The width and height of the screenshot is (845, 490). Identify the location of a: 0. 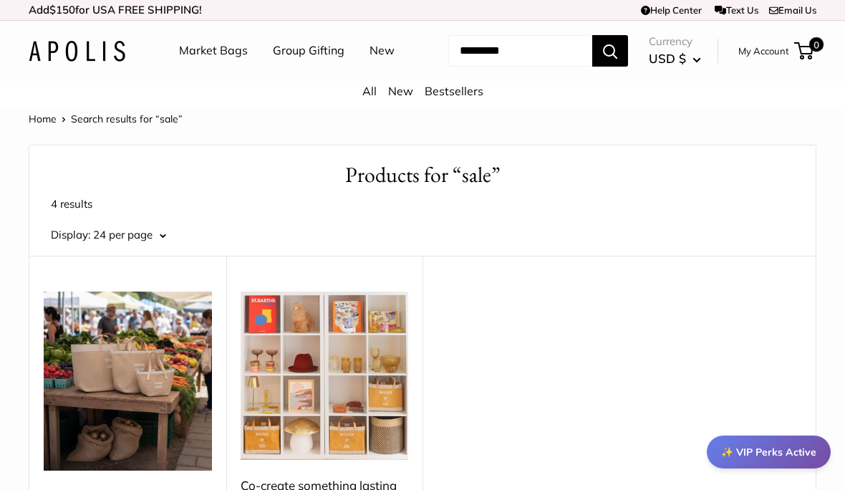
(804, 51).